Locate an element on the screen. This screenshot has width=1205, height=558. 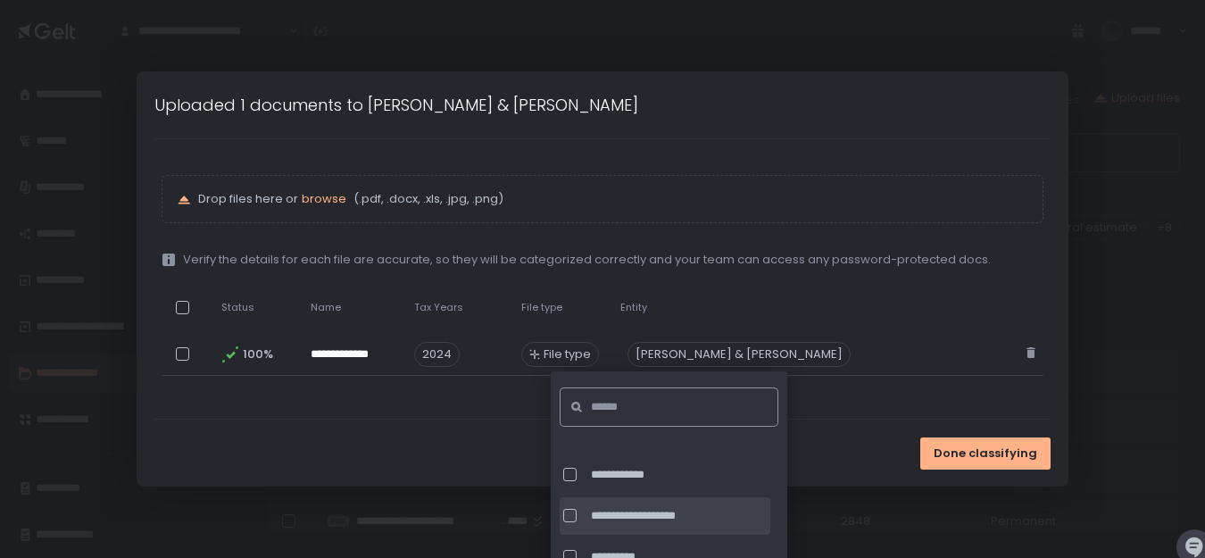
span: browse is located at coordinates (324, 198).